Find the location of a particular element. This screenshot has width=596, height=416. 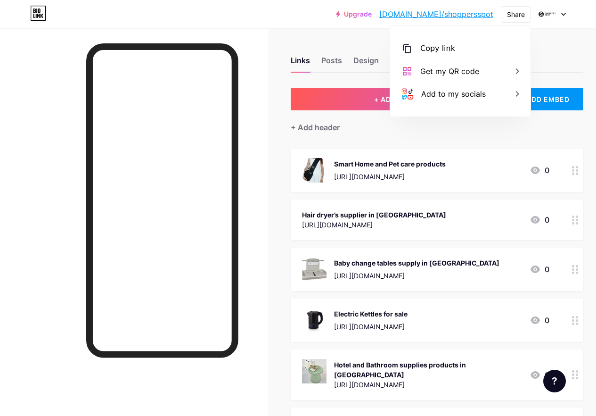

div: Add to my socials is located at coordinates (454, 94).